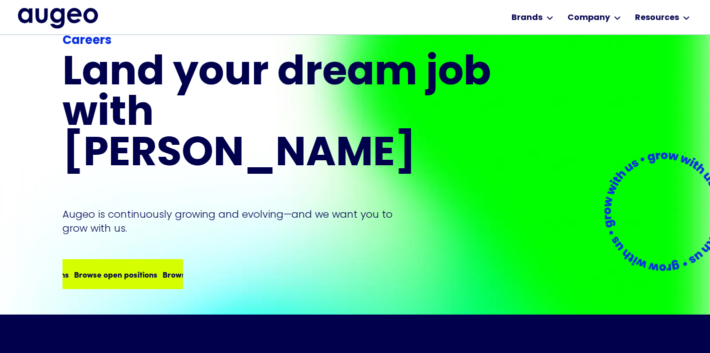 This screenshot has width=710, height=353. I want to click on img: Augeo's full logo in midnight blue., so click(58, 18).